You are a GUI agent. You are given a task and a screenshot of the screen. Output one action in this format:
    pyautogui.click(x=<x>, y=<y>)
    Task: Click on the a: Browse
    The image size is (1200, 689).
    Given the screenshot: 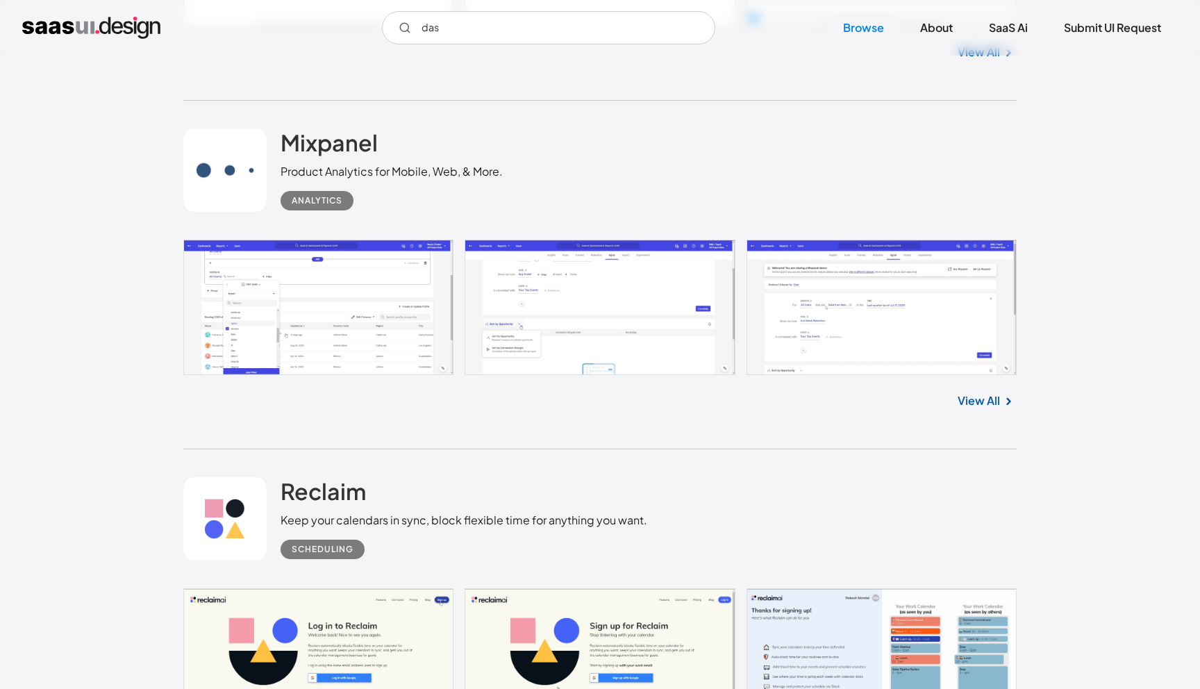 What is the action you would take?
    pyautogui.click(x=863, y=28)
    